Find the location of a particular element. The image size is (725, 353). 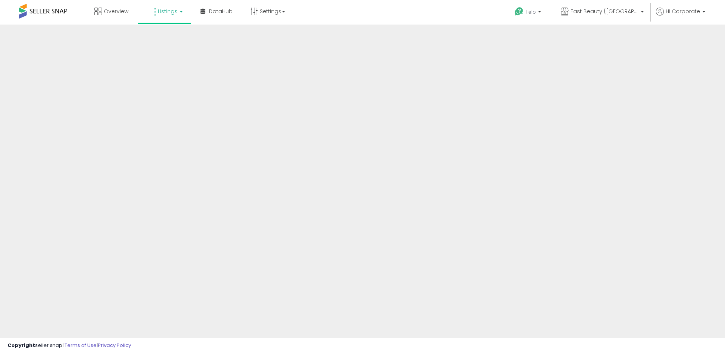

span: Overview is located at coordinates (116, 11).